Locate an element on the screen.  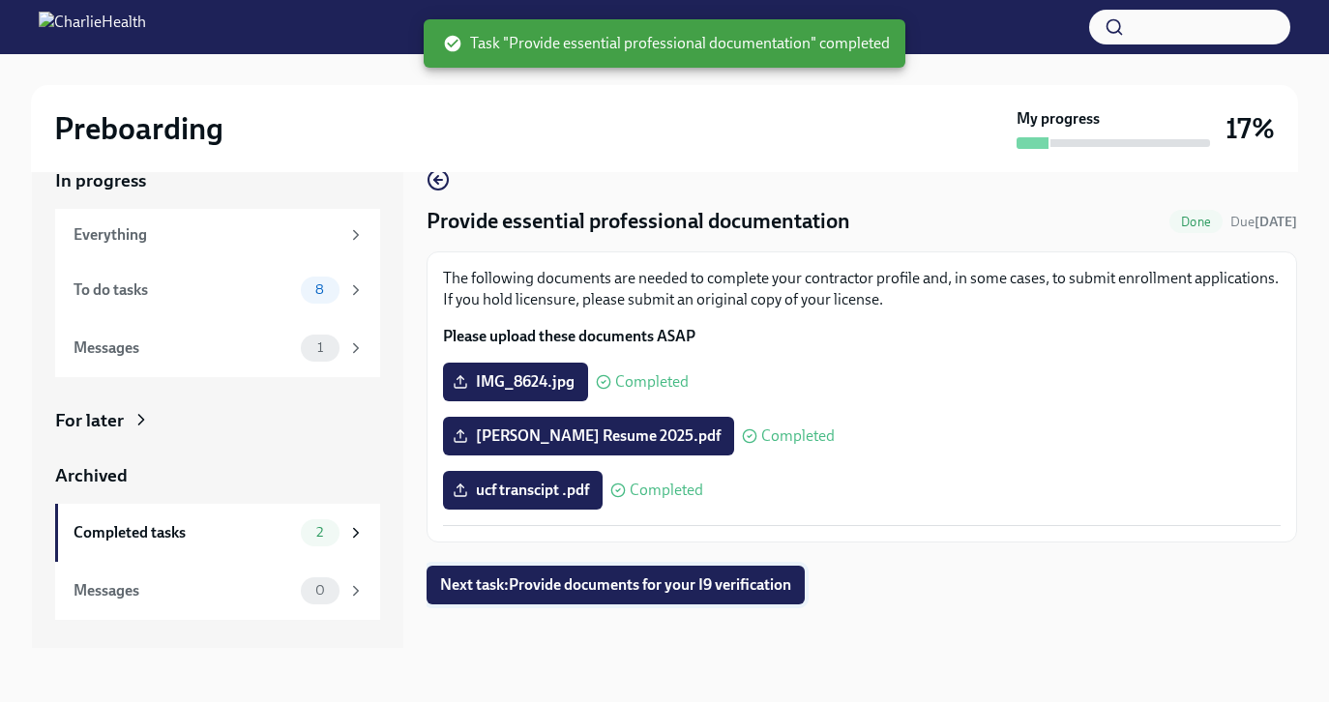
strong: My progress is located at coordinates (1058, 119).